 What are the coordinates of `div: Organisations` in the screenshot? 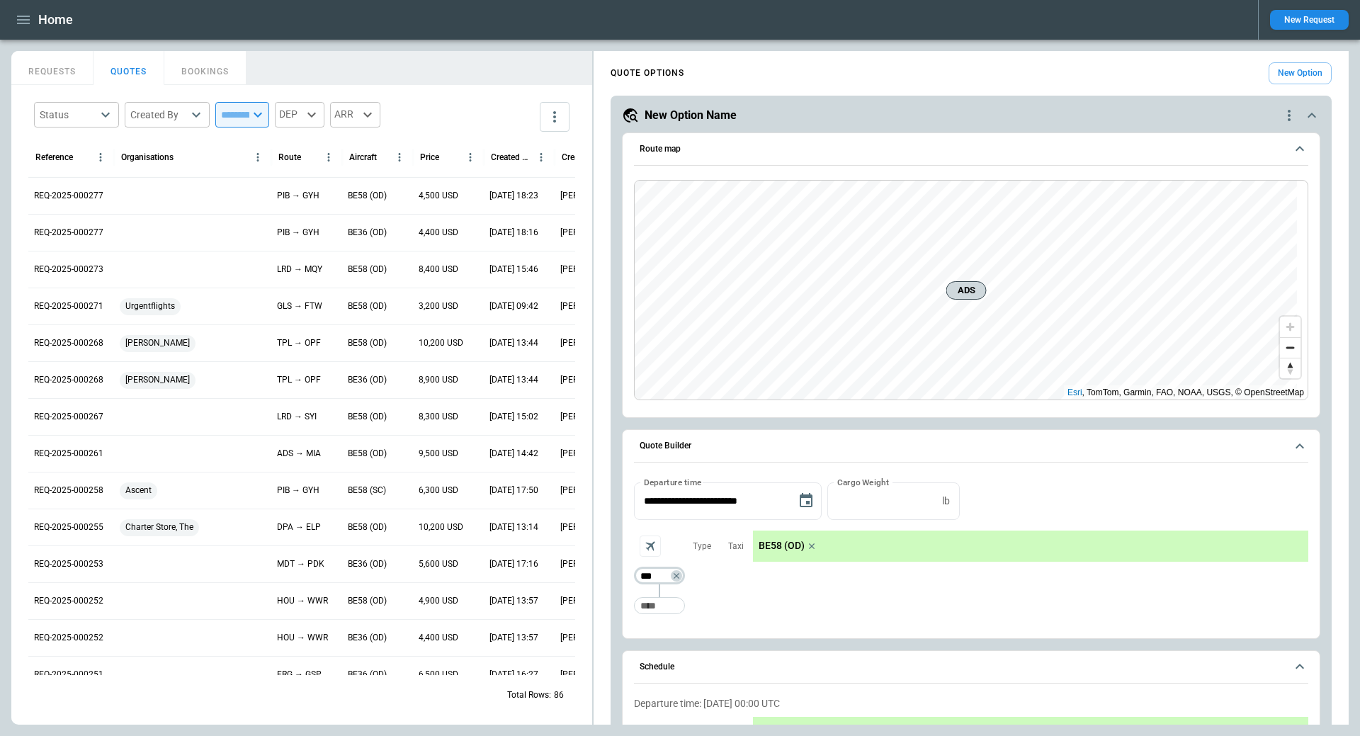 It's located at (147, 157).